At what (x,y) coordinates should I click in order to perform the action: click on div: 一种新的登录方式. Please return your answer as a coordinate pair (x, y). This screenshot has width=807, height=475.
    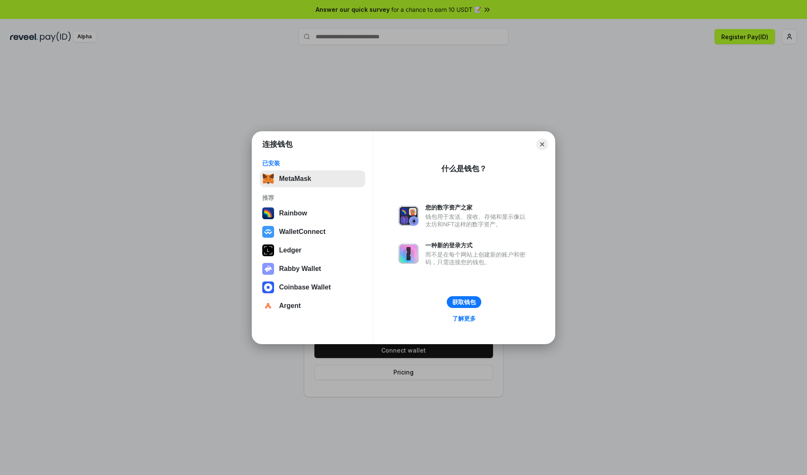
    Looking at the image, I should click on (478, 245).